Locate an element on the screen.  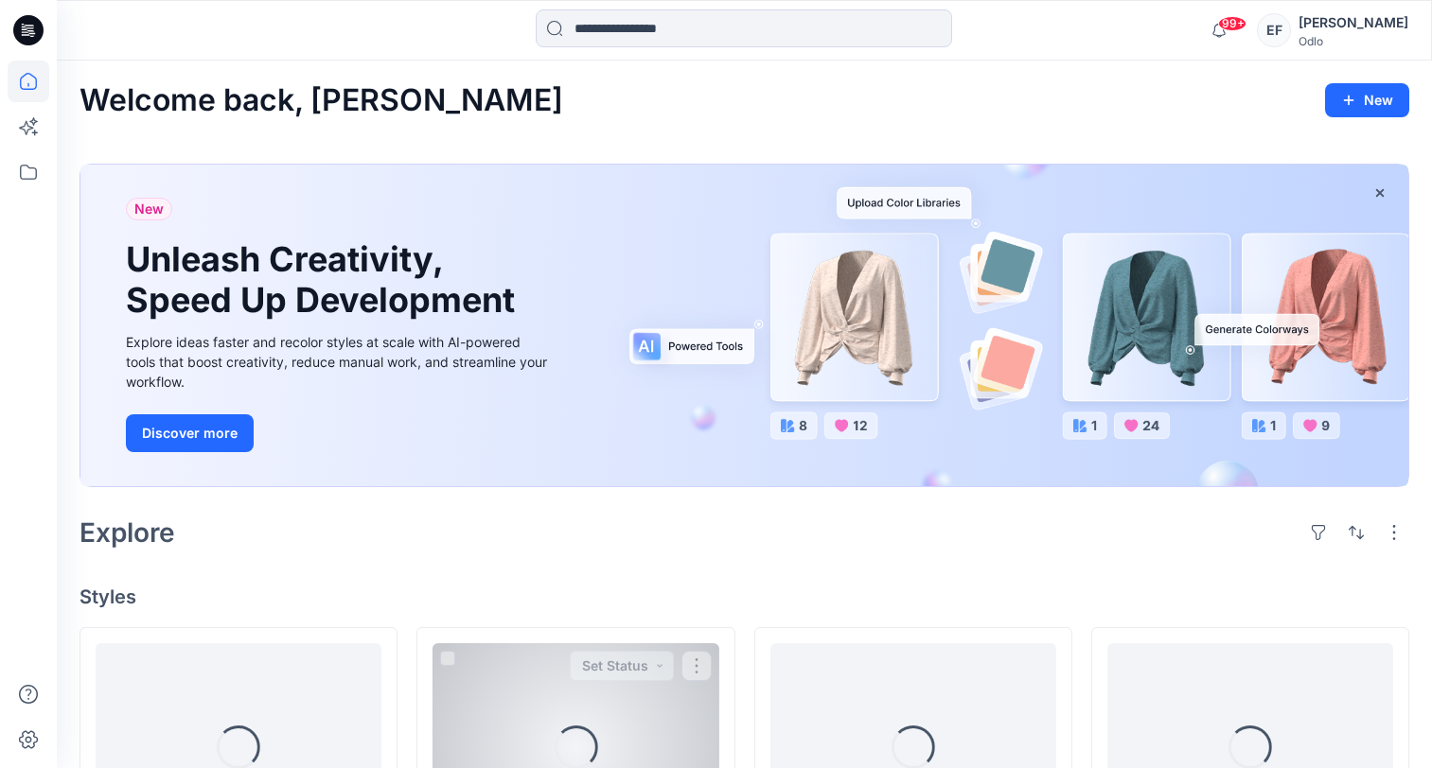
div: EF is located at coordinates (1274, 30).